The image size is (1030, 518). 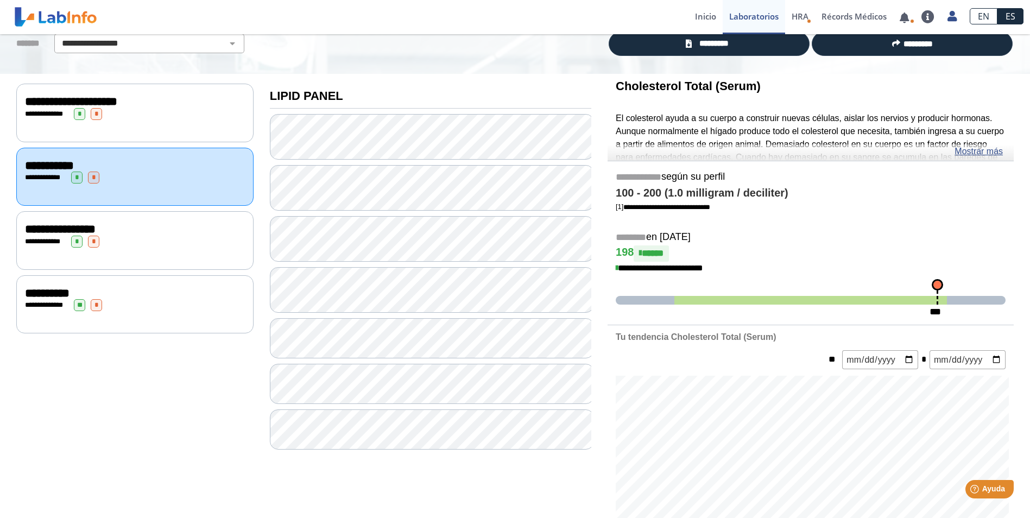 What do you see at coordinates (978, 151) in the screenshot?
I see `a: Mostrar más` at bounding box center [978, 151].